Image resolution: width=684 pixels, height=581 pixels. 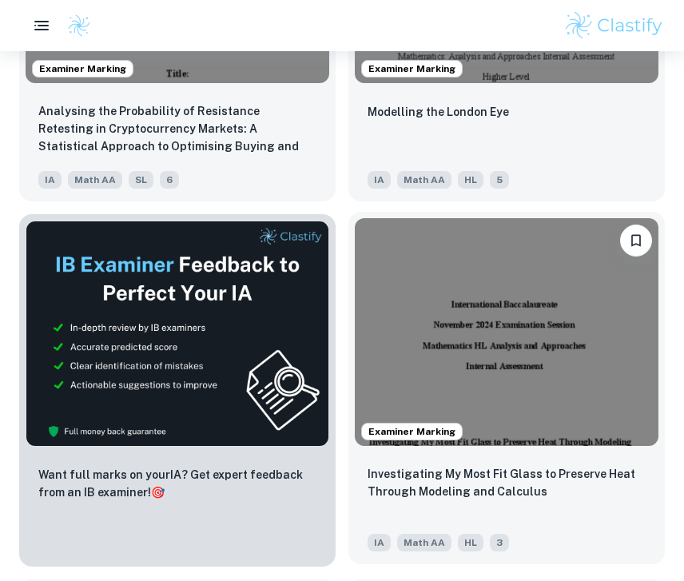 I want to click on img: Thumbnail, so click(x=177, y=333).